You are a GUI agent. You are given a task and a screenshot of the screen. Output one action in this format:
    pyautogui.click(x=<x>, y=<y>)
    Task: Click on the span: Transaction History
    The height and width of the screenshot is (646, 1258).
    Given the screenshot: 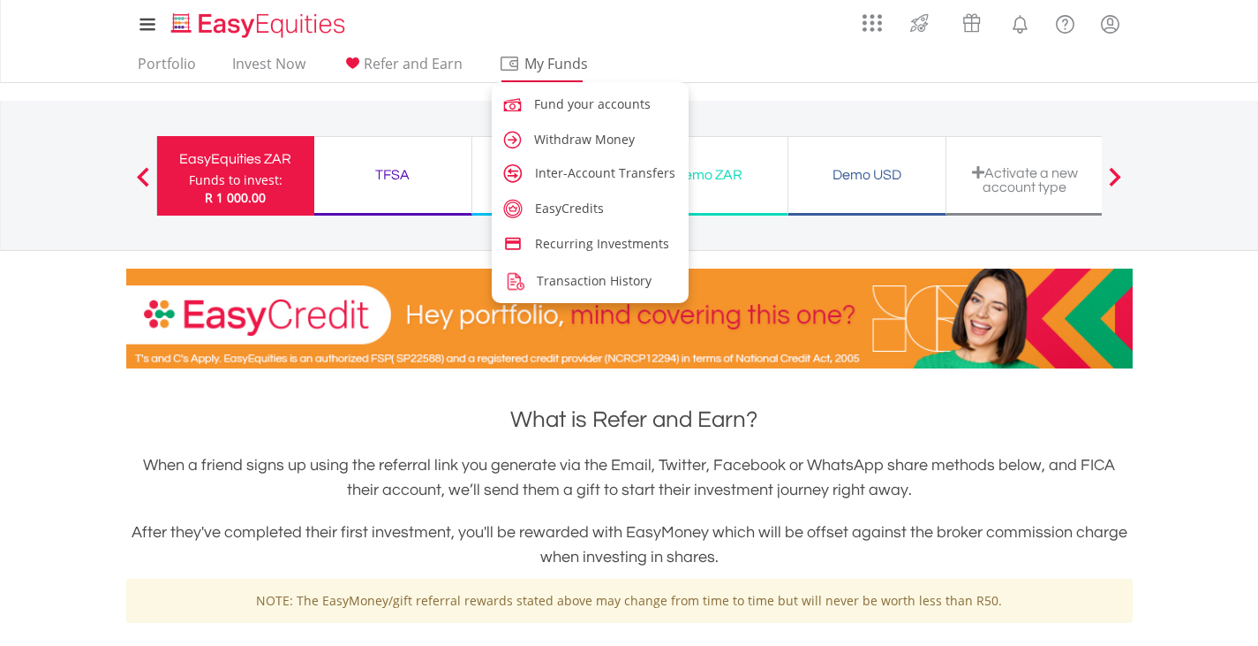 What is the action you would take?
    pyautogui.click(x=594, y=280)
    